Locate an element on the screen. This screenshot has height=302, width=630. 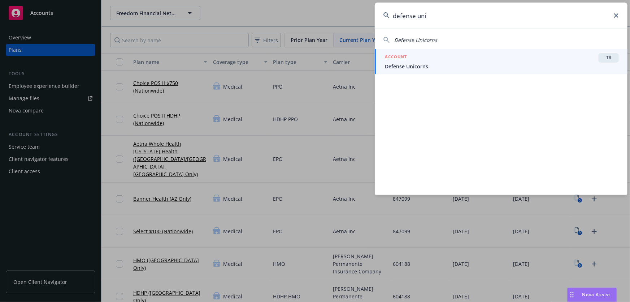
span: Nova Assist is located at coordinates (597, 294).